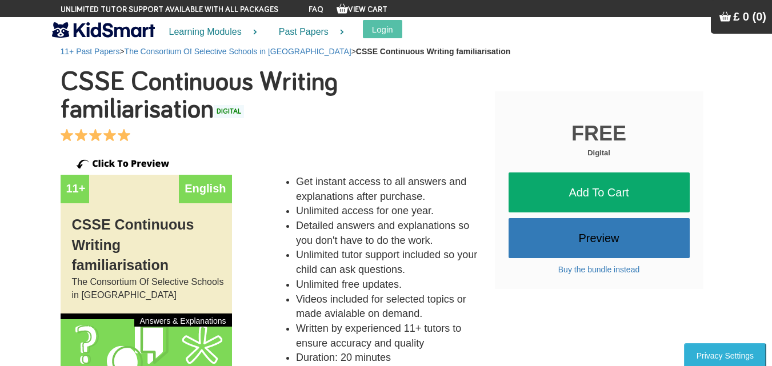  What do you see at coordinates (205, 189) in the screenshot?
I see `div: English` at bounding box center [205, 189].